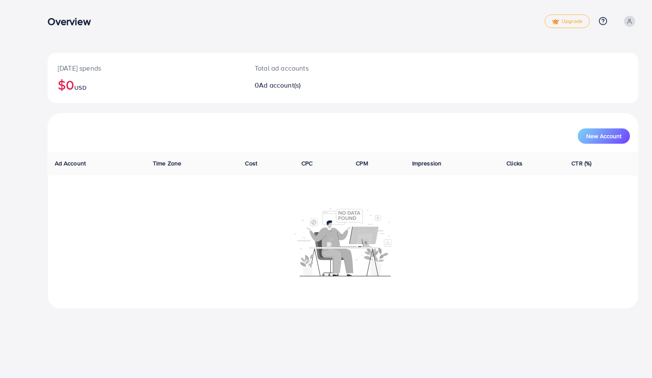  Describe the element at coordinates (567, 21) in the screenshot. I see `span: Upgrade` at that location.